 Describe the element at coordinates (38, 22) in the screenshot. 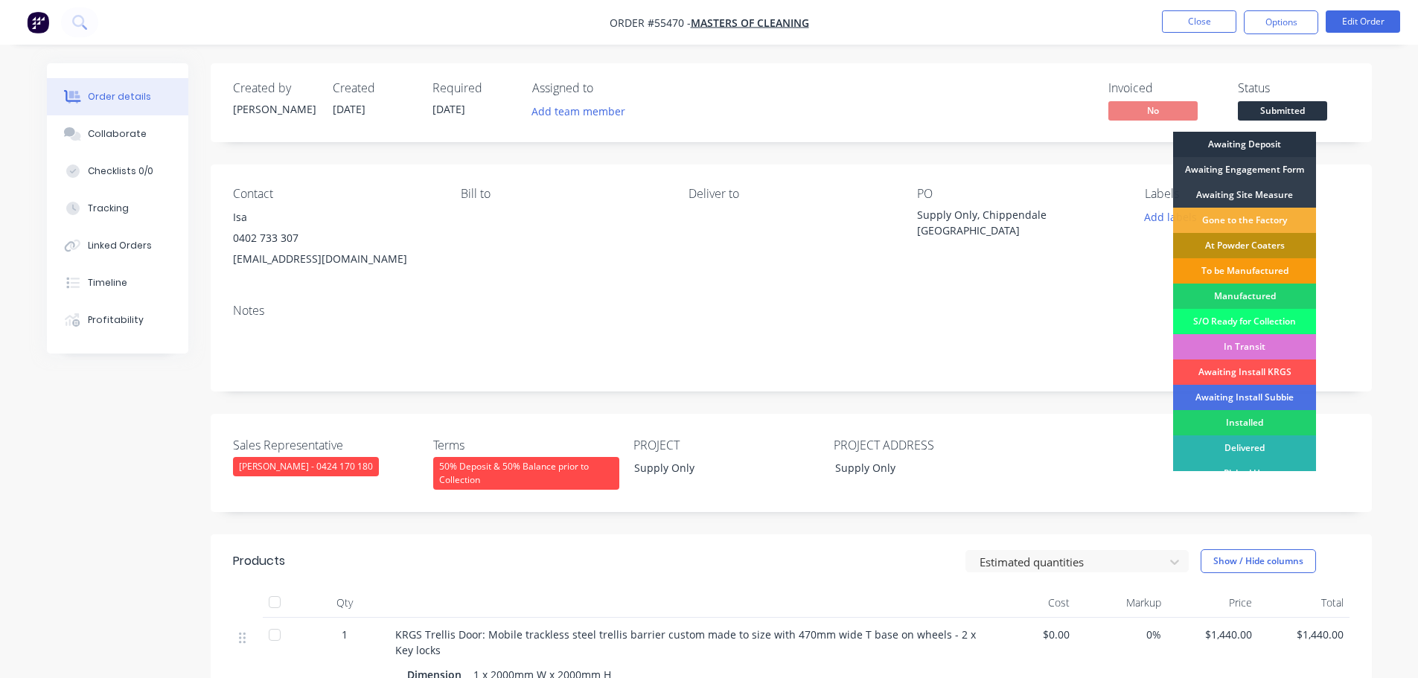

I see `img: Factory` at that location.